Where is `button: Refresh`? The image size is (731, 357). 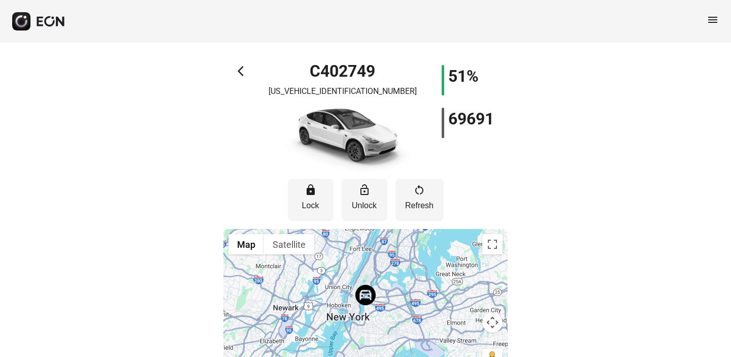
button: Refresh is located at coordinates (419, 200).